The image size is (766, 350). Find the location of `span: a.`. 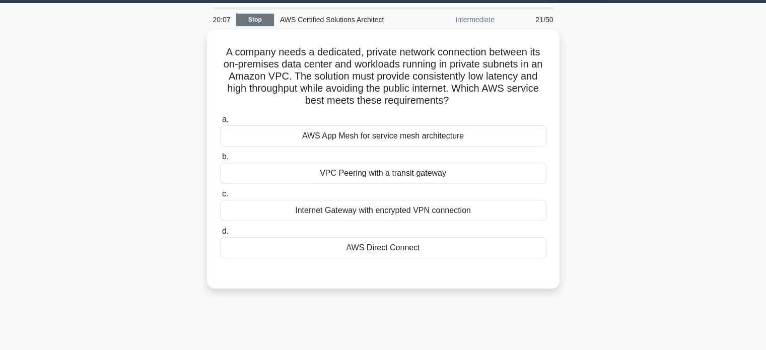

span: a. is located at coordinates (225, 119).